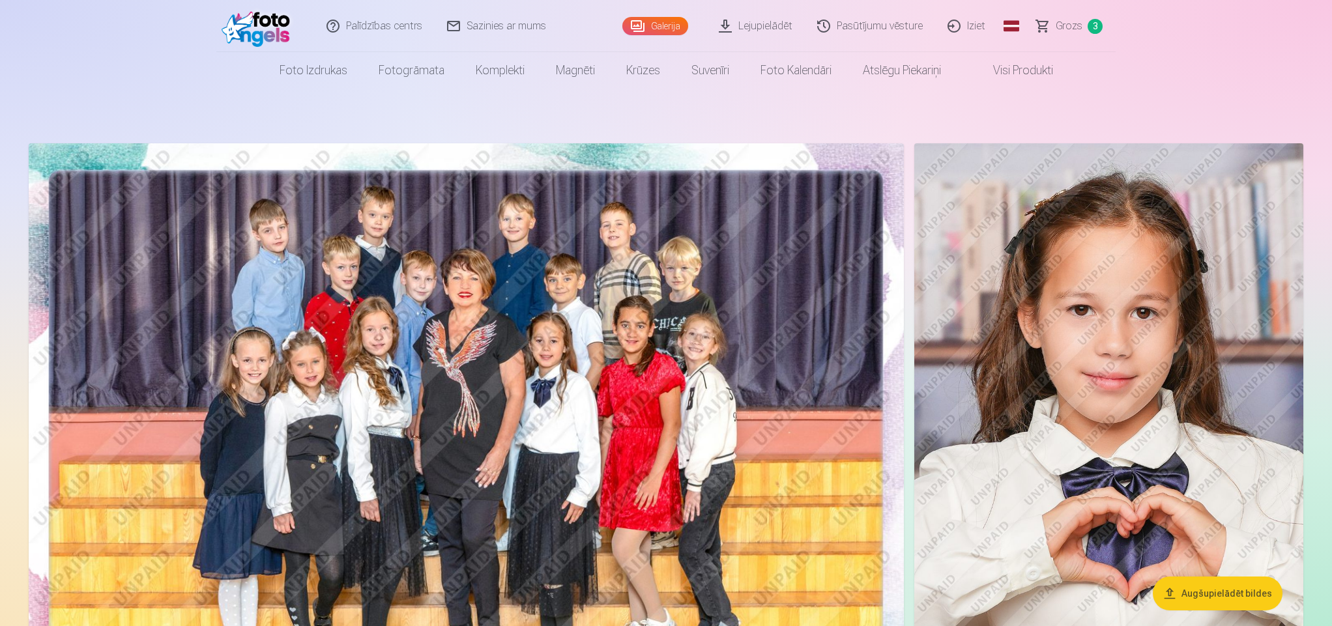  What do you see at coordinates (655, 26) in the screenshot?
I see `a: Galerija` at bounding box center [655, 26].